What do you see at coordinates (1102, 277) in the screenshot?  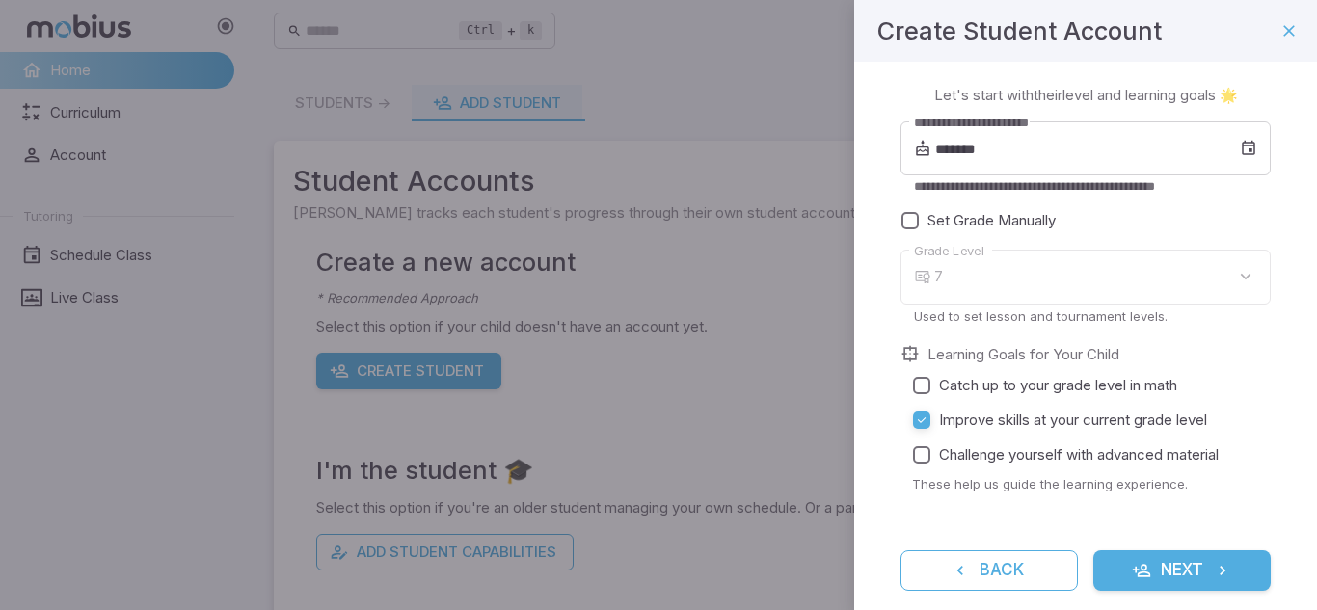 I see `div: 7` at bounding box center [1102, 277].